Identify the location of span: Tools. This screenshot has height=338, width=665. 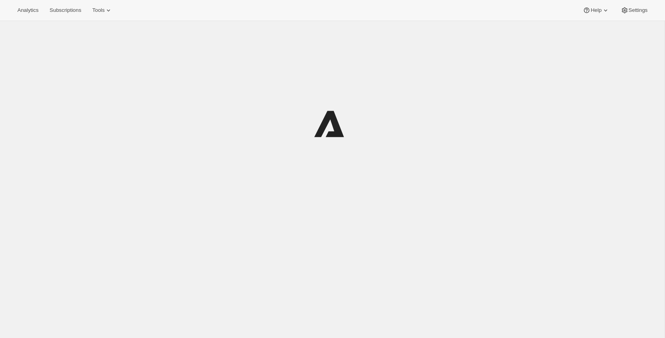
(98, 10).